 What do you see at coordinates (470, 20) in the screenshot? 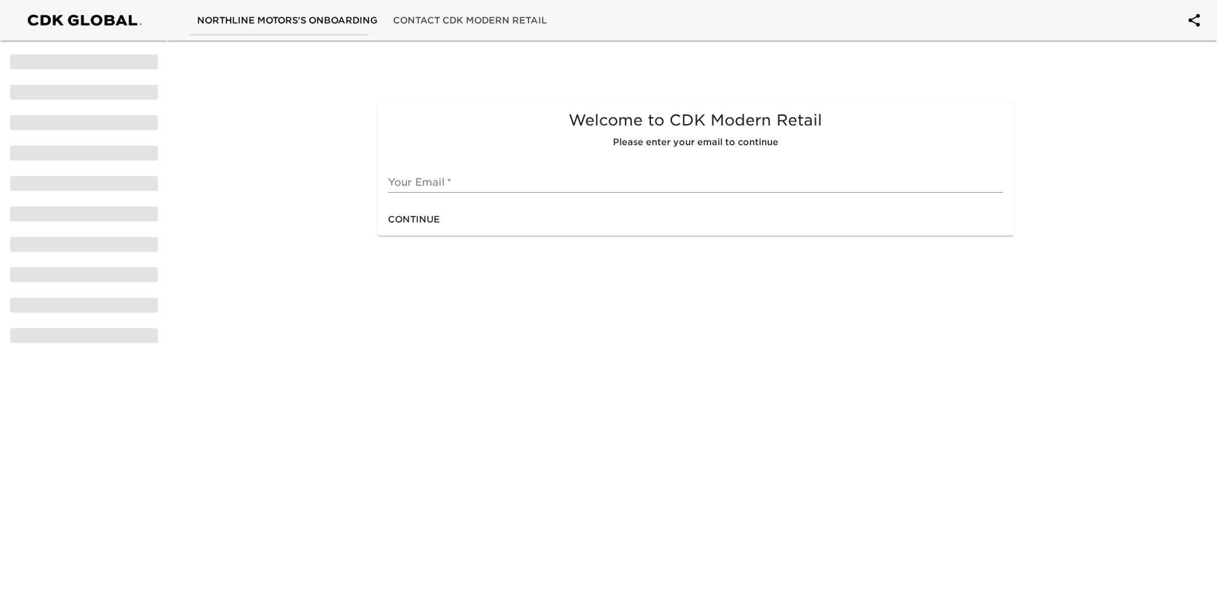
I see `span: Contact CDK Modern Retail` at bounding box center [470, 20].